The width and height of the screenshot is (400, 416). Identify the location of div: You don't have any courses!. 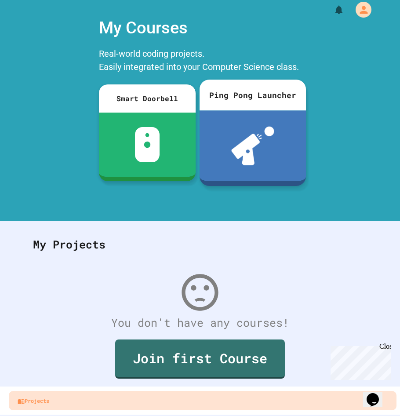
(200, 323).